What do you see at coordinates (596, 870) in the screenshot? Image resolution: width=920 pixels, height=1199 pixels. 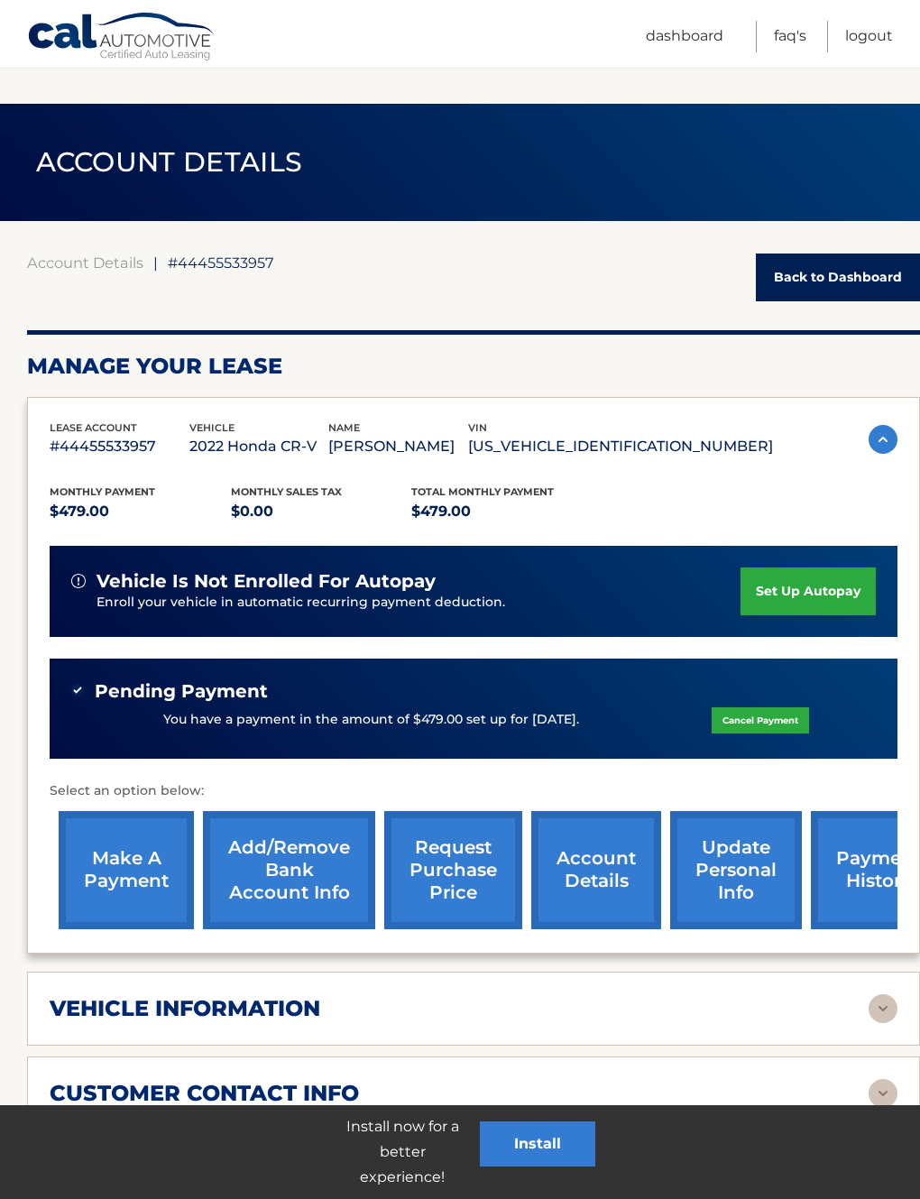 I see `a: account details` at bounding box center [596, 870].